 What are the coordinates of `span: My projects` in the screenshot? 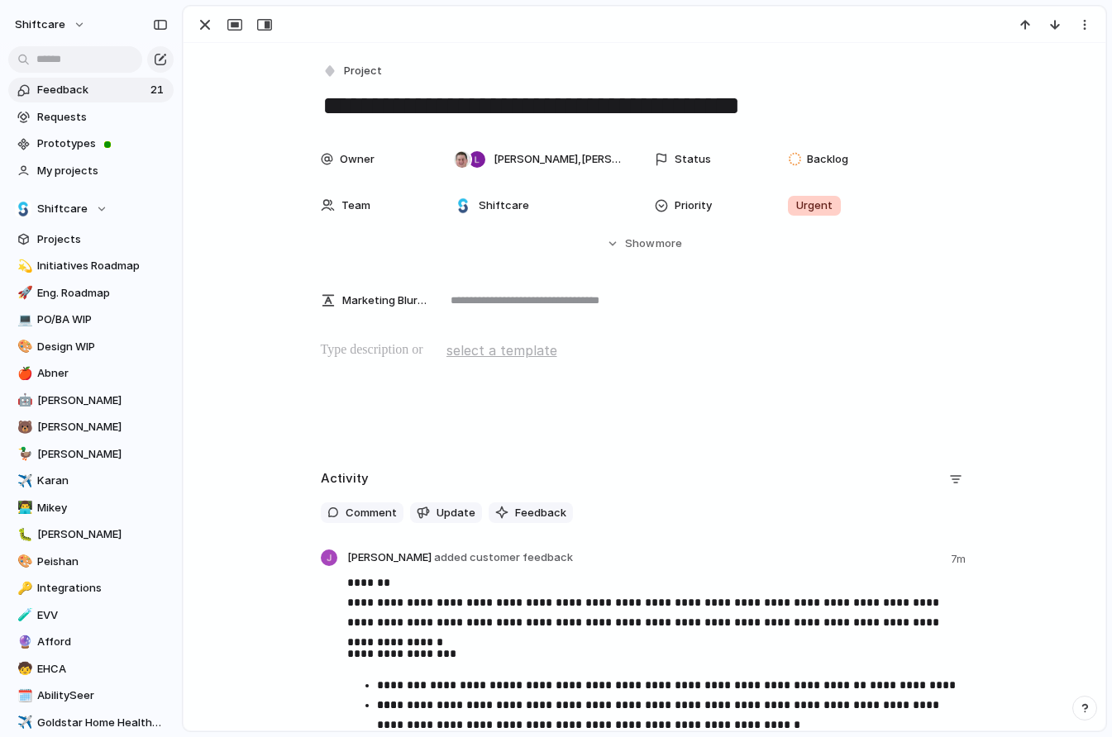 It's located at (102, 171).